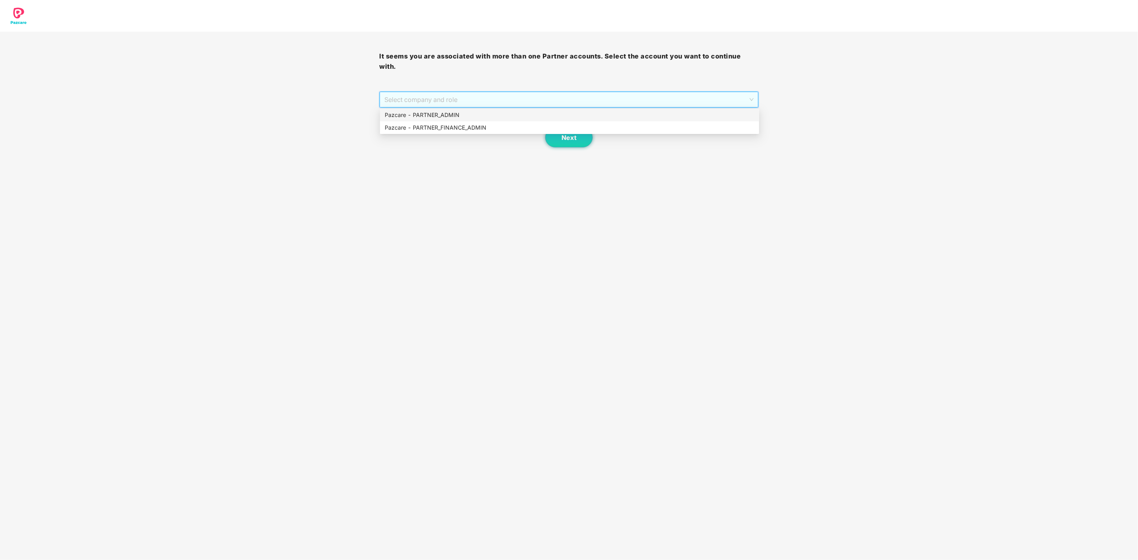  Describe the element at coordinates (570, 128) in the screenshot. I see `div: Pazcare - PARTNER_FINANCE_ADMIN` at that location.